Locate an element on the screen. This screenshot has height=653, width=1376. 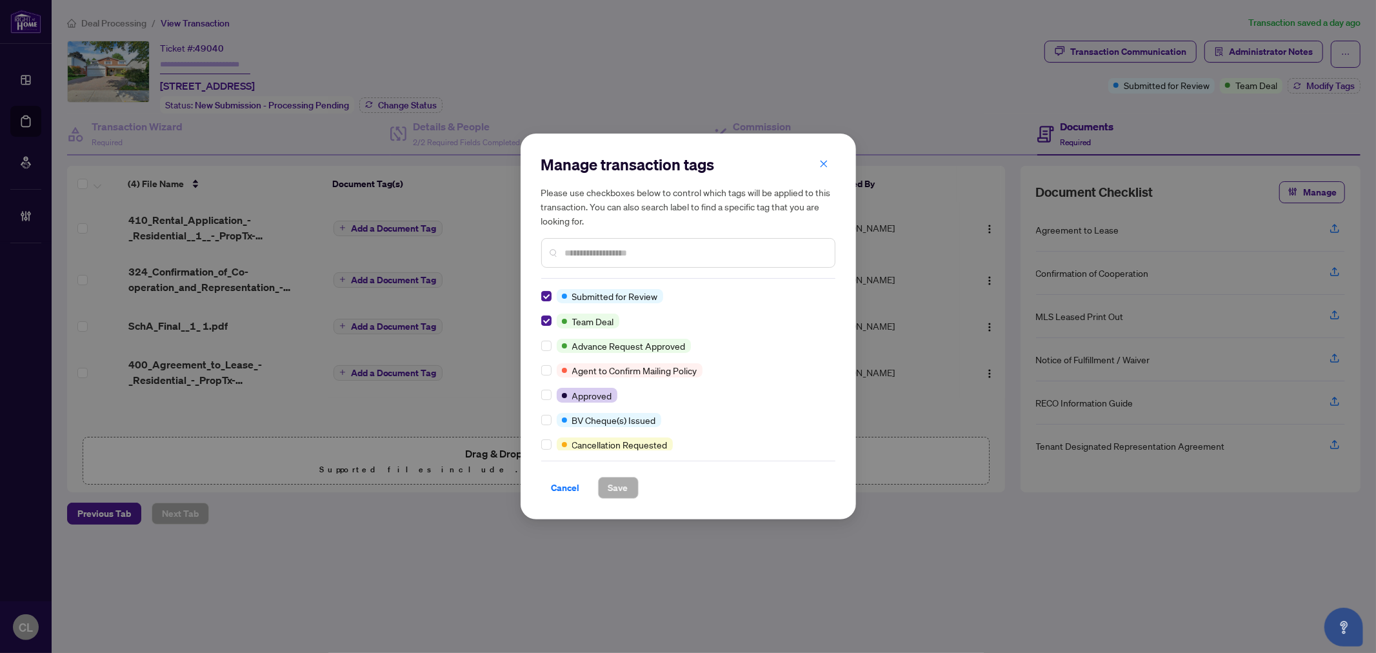
span: Agent to Confirm Mailing Policy is located at coordinates (635, 370).